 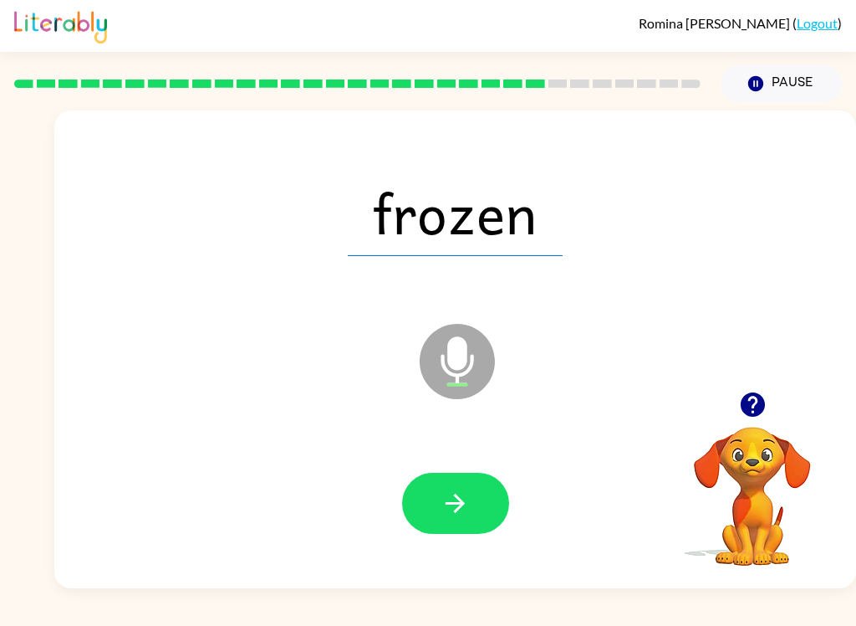 What do you see at coordinates (753, 484) in the screenshot?
I see `video: Your browser must support playing .mp4 files to use Literably. Please try using another browser.` at bounding box center [753, 484].